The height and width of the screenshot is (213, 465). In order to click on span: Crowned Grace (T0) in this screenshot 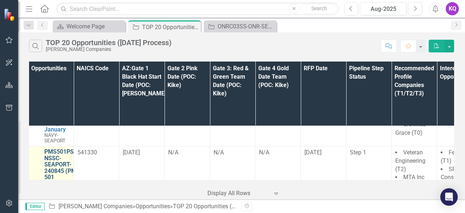, I will do `click(411, 128)`.